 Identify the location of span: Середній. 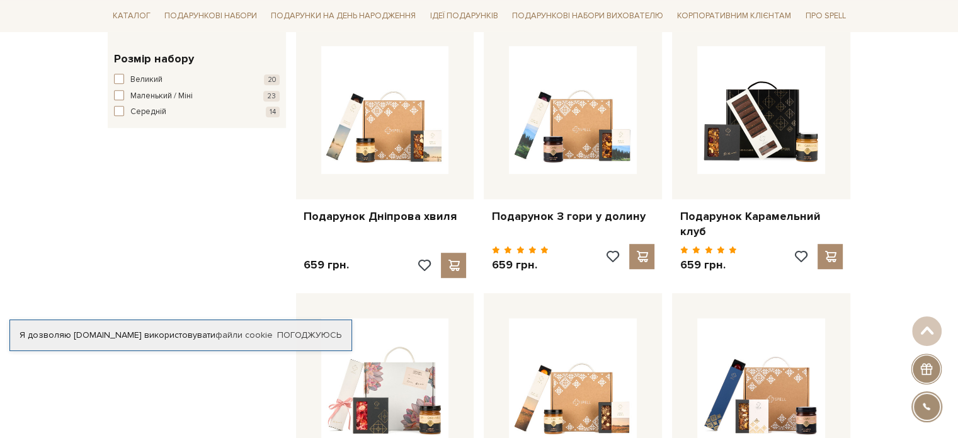
(148, 112).